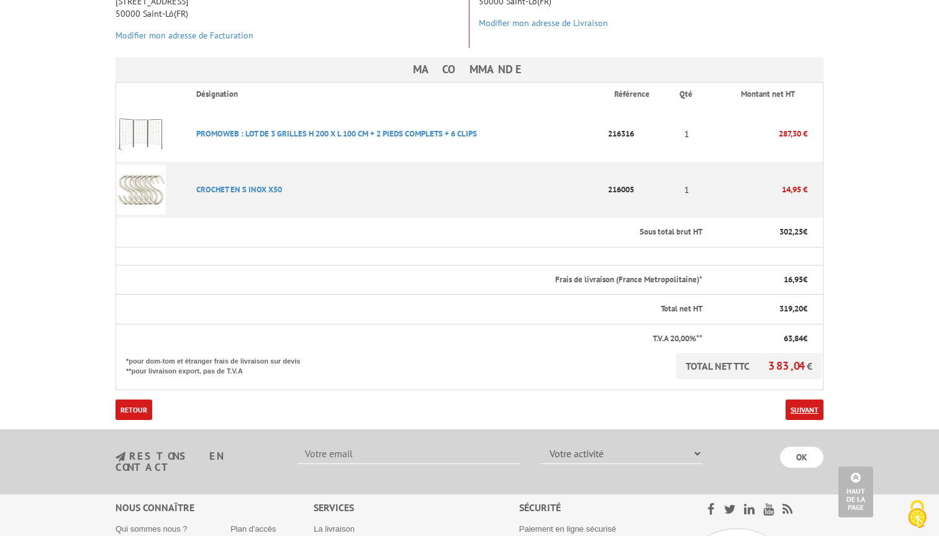 Image resolution: width=939 pixels, height=536 pixels. Describe the element at coordinates (637, 133) in the screenshot. I see `p: 216316` at that location.